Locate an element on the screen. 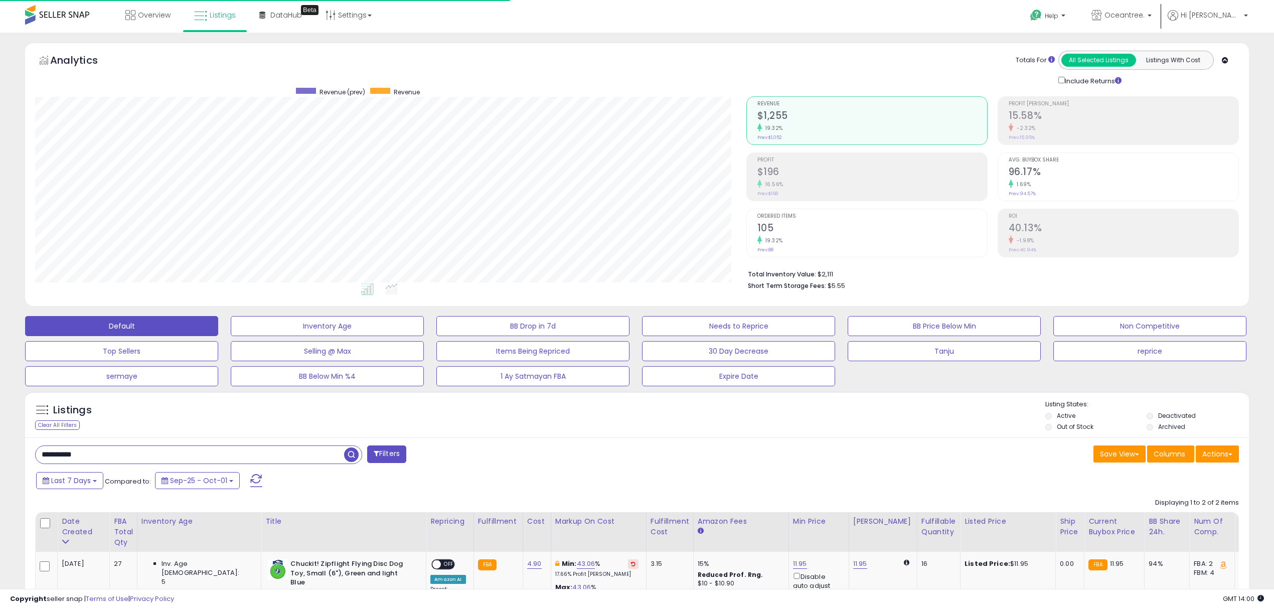 Image resolution: width=1274 pixels, height=609 pixels. div: Displaying 1 to 2 of 2 items is located at coordinates (1197, 503).